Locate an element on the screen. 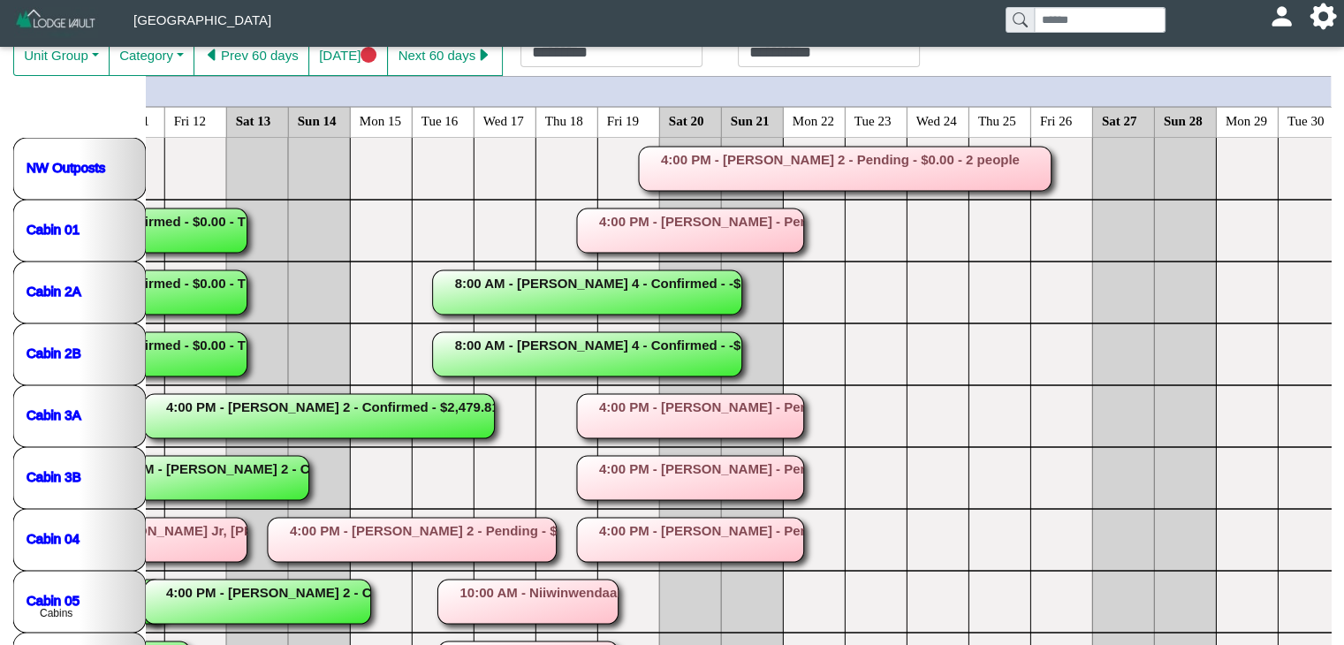  a: Cabin 3A is located at coordinates (54, 414).